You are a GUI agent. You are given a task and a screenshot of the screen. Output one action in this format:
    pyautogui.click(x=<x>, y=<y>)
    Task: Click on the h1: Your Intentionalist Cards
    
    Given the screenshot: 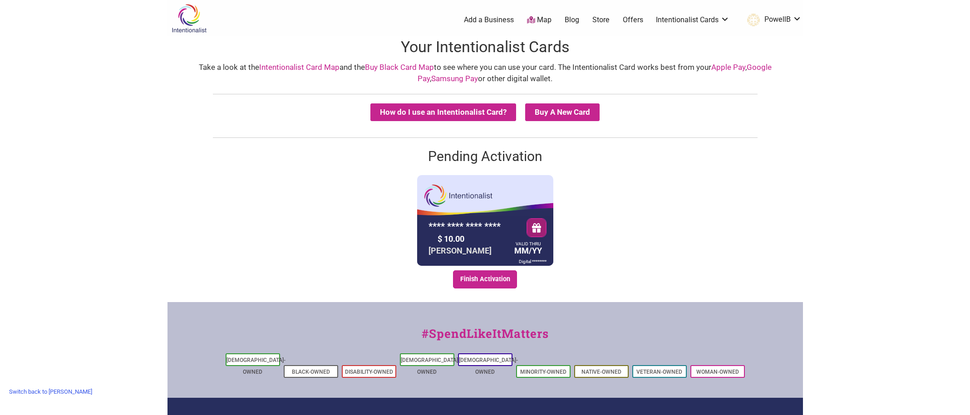 What is the action you would take?
    pyautogui.click(x=485, y=47)
    